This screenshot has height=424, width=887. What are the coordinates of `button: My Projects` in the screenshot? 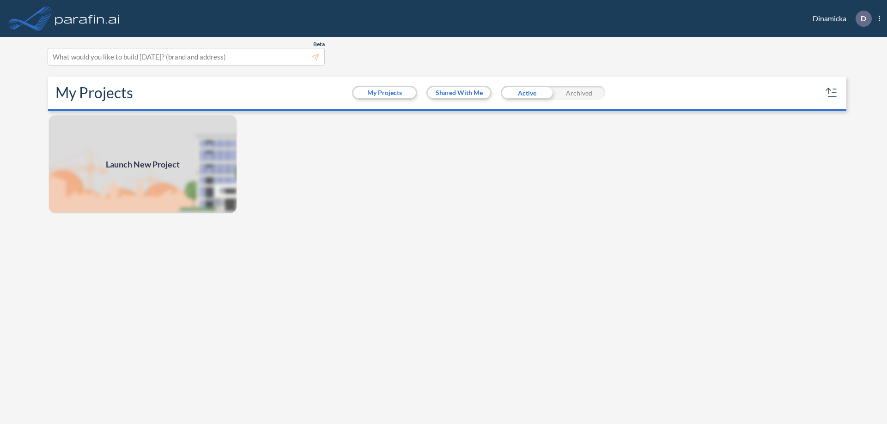 It's located at (384, 93).